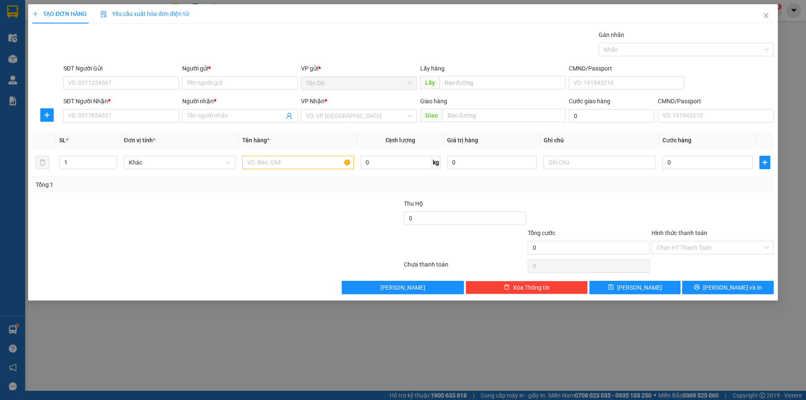 Image resolution: width=806 pixels, height=400 pixels. I want to click on button: deleteXóa Thông tin, so click(527, 288).